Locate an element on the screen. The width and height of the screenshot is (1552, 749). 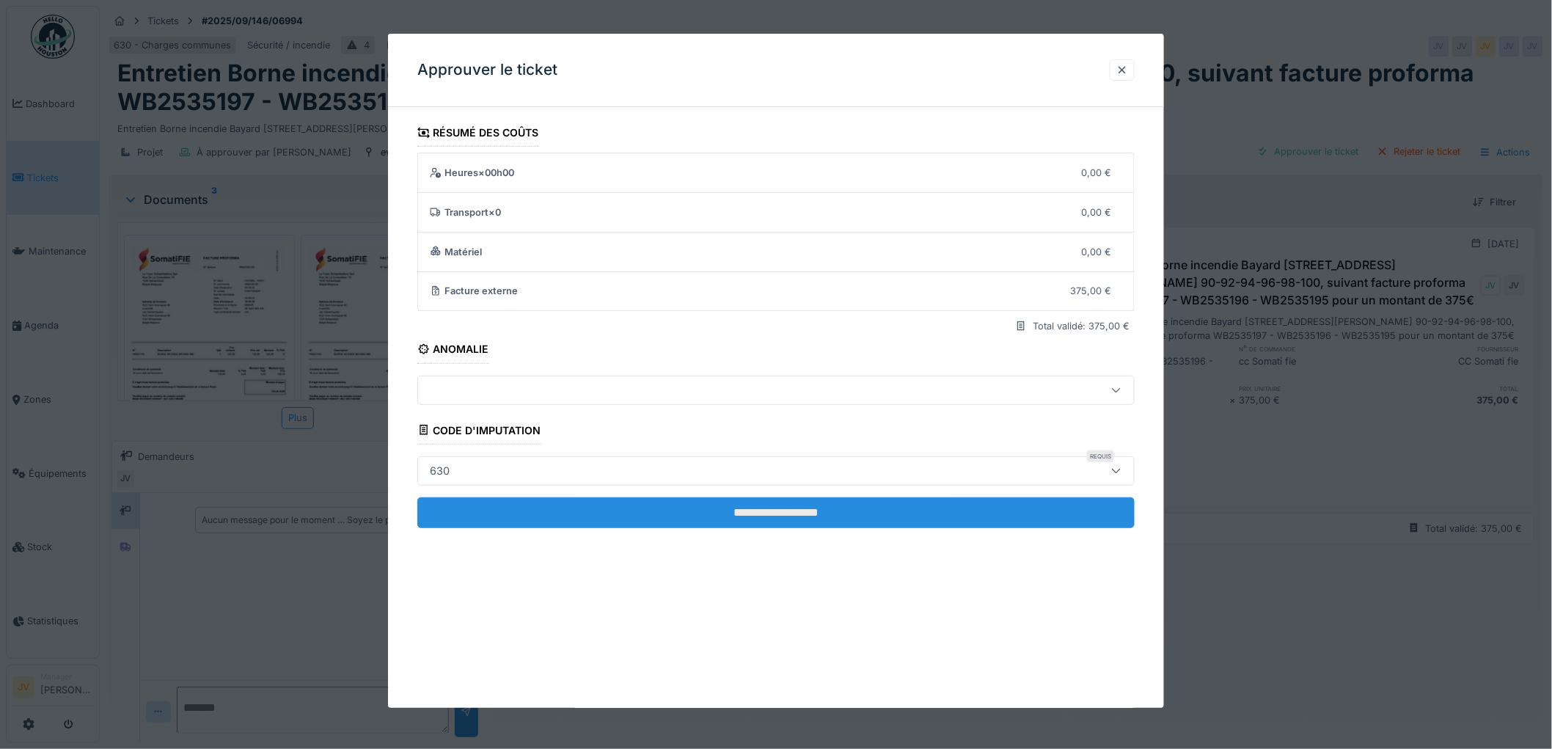
summary: Matériel0,00 € is located at coordinates (776, 252).